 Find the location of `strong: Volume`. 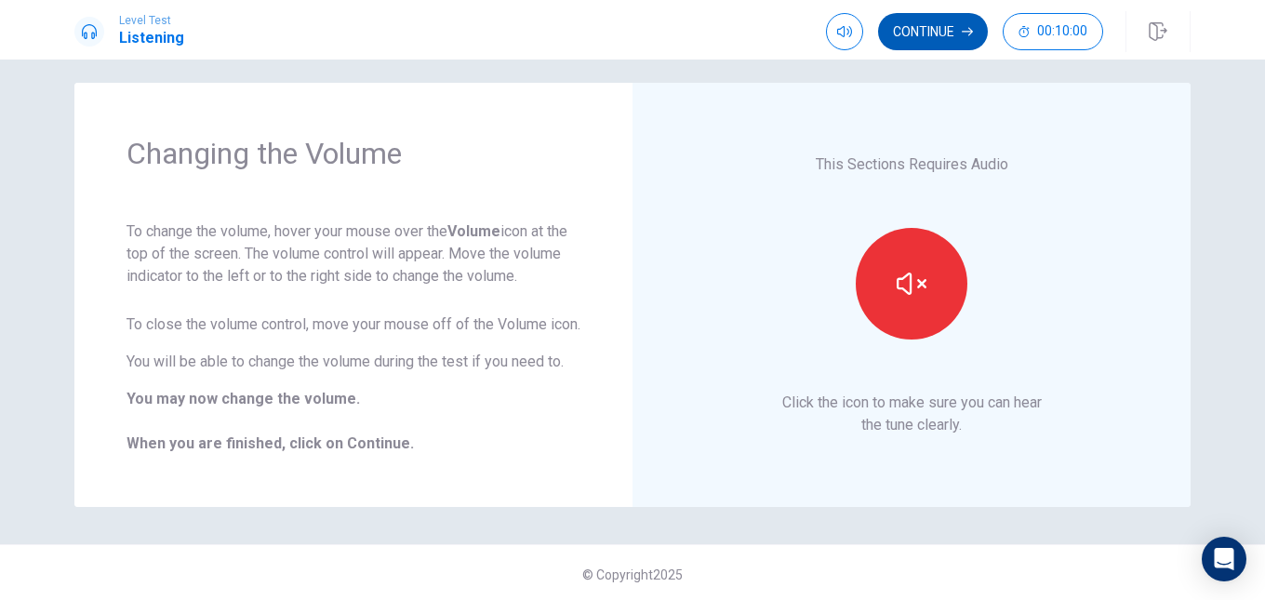

strong: Volume is located at coordinates (473, 231).